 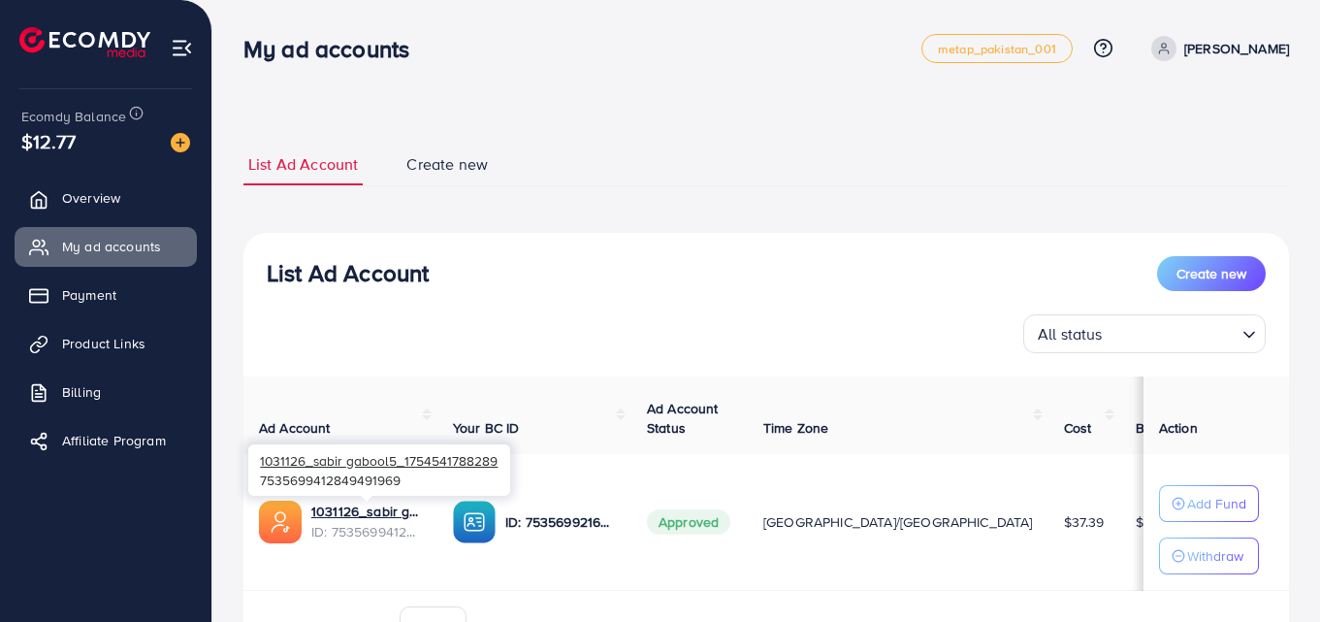 What do you see at coordinates (91, 198) in the screenshot?
I see `span: Overview` at bounding box center [91, 198].